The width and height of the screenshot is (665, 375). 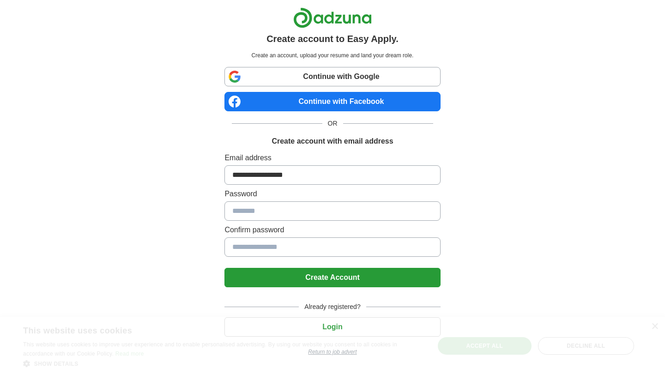 I want to click on span: Already registered?, so click(x=332, y=307).